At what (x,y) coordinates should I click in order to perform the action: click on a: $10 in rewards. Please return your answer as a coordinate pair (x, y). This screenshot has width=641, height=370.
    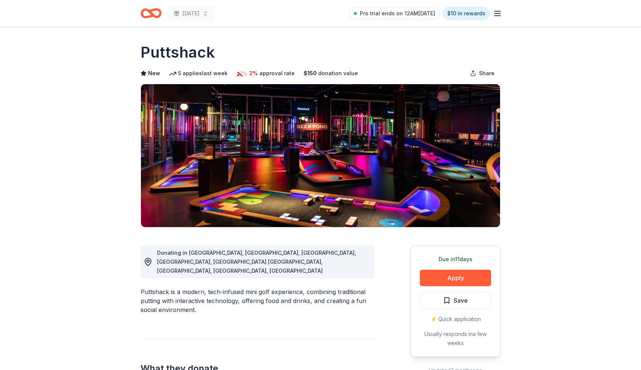
    Looking at the image, I should click on (466, 13).